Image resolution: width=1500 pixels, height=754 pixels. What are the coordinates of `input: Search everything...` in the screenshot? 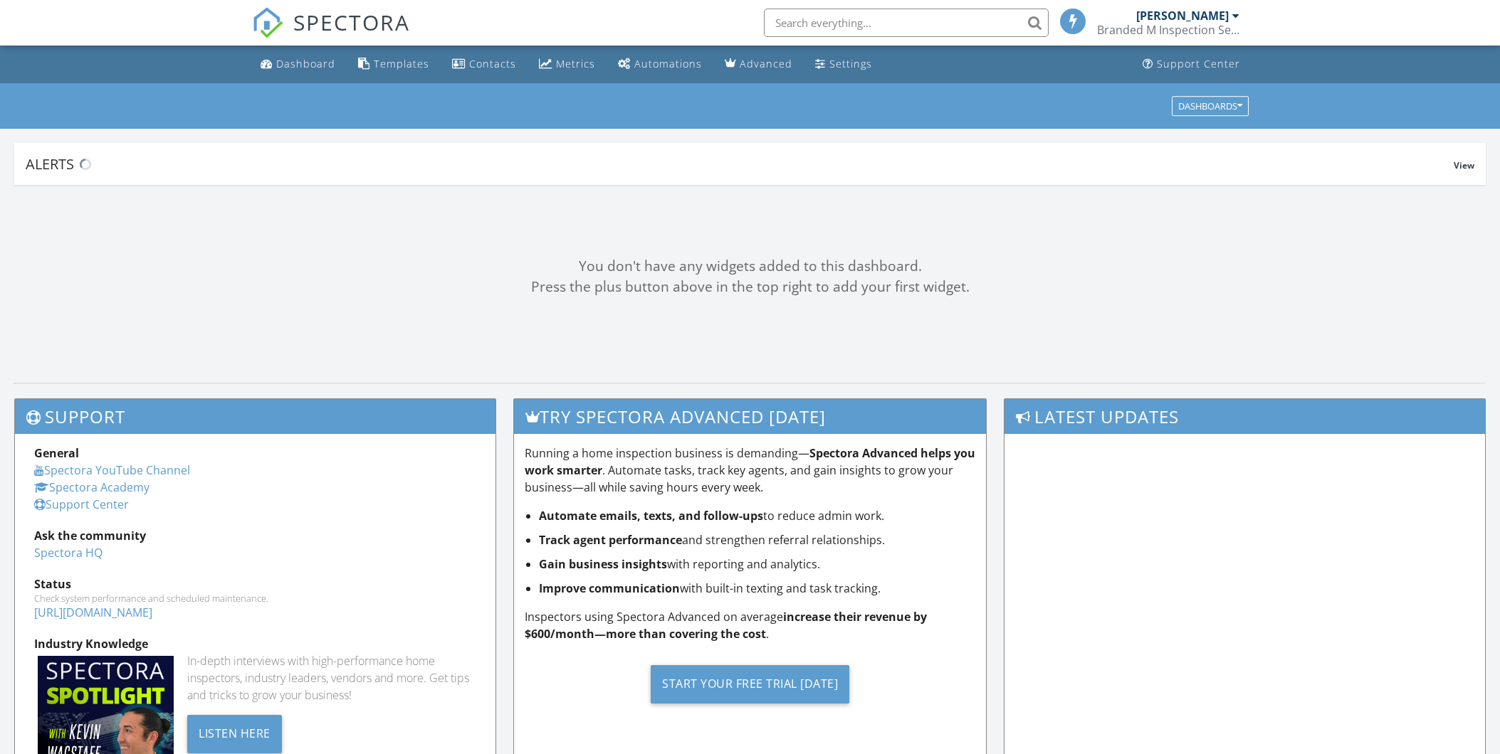 It's located at (906, 23).